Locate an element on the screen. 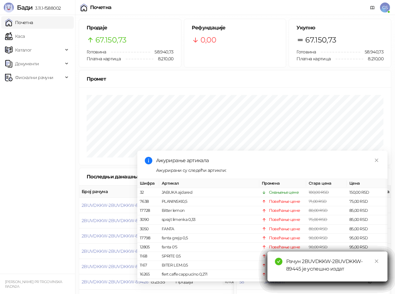 The image size is (395, 294). span: 2BUVDKKW-2BUVDKKW-89431 is located at coordinates (114, 205).